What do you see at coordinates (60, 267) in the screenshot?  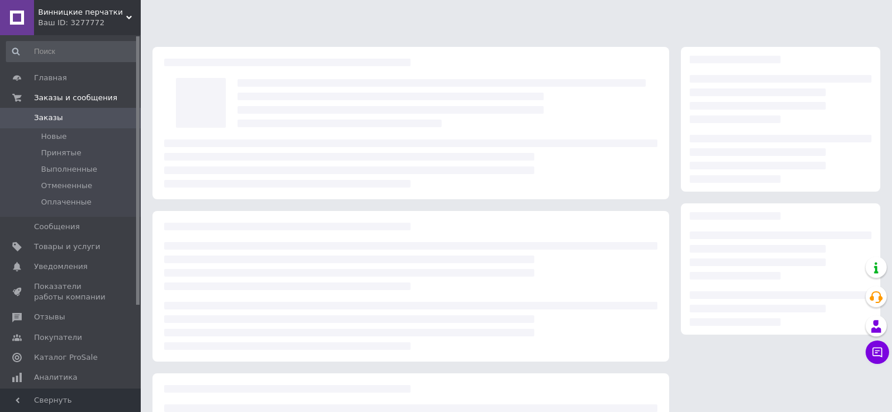 I see `span: Уведомления` at bounding box center [60, 267].